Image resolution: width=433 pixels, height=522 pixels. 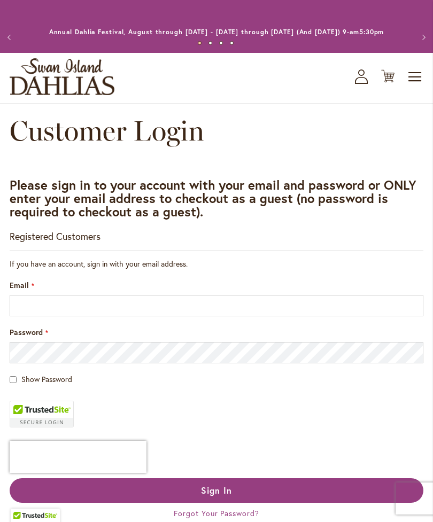 I want to click on span: Forgot Your Password?, so click(x=217, y=513).